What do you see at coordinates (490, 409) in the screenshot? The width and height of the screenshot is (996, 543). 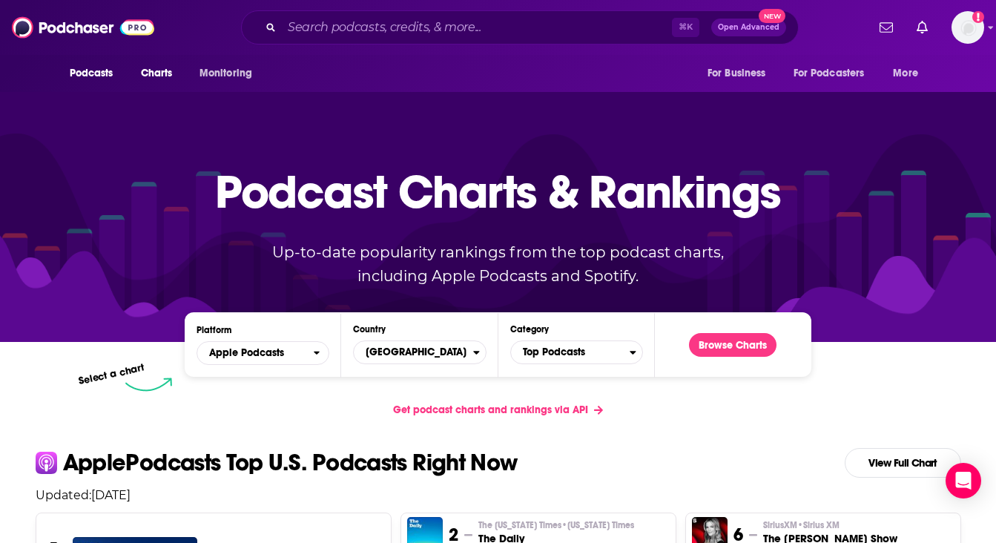 I see `span: Get podcast charts and rankings via API` at bounding box center [490, 409].